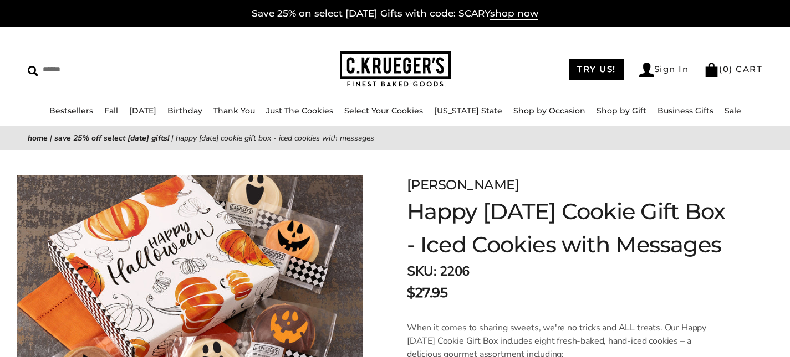  I want to click on img: Search, so click(33, 71).